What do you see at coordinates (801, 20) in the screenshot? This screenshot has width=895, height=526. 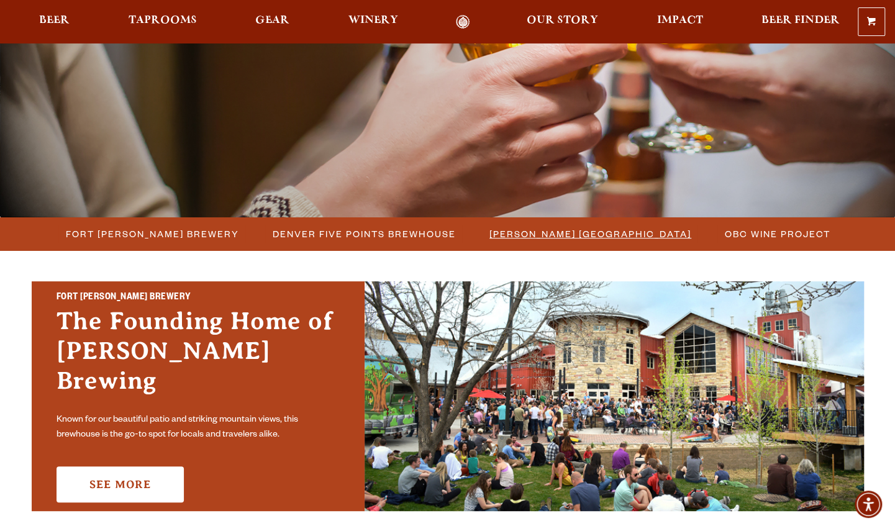 I see `span: Beer Finder` at bounding box center [801, 20].